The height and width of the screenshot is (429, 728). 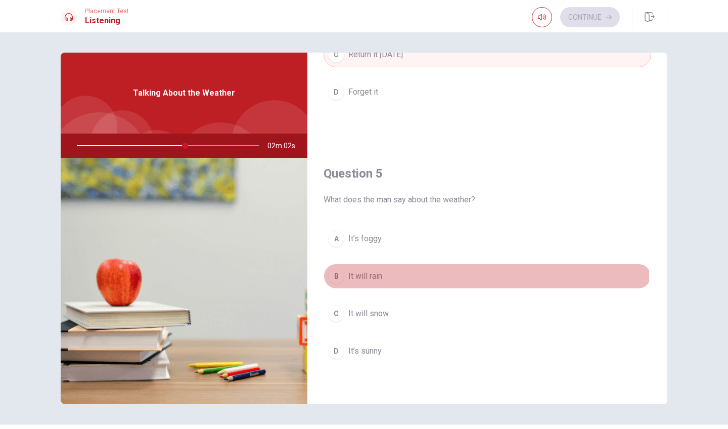 What do you see at coordinates (107, 21) in the screenshot?
I see `h1: Listening` at bounding box center [107, 21].